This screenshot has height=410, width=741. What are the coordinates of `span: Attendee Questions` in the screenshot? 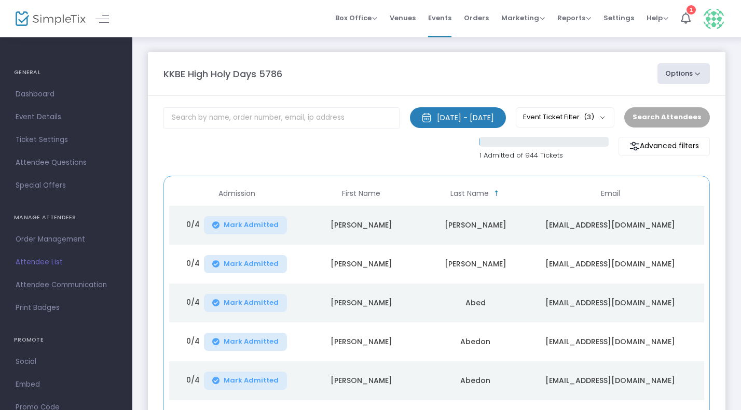 It's located at (66, 163).